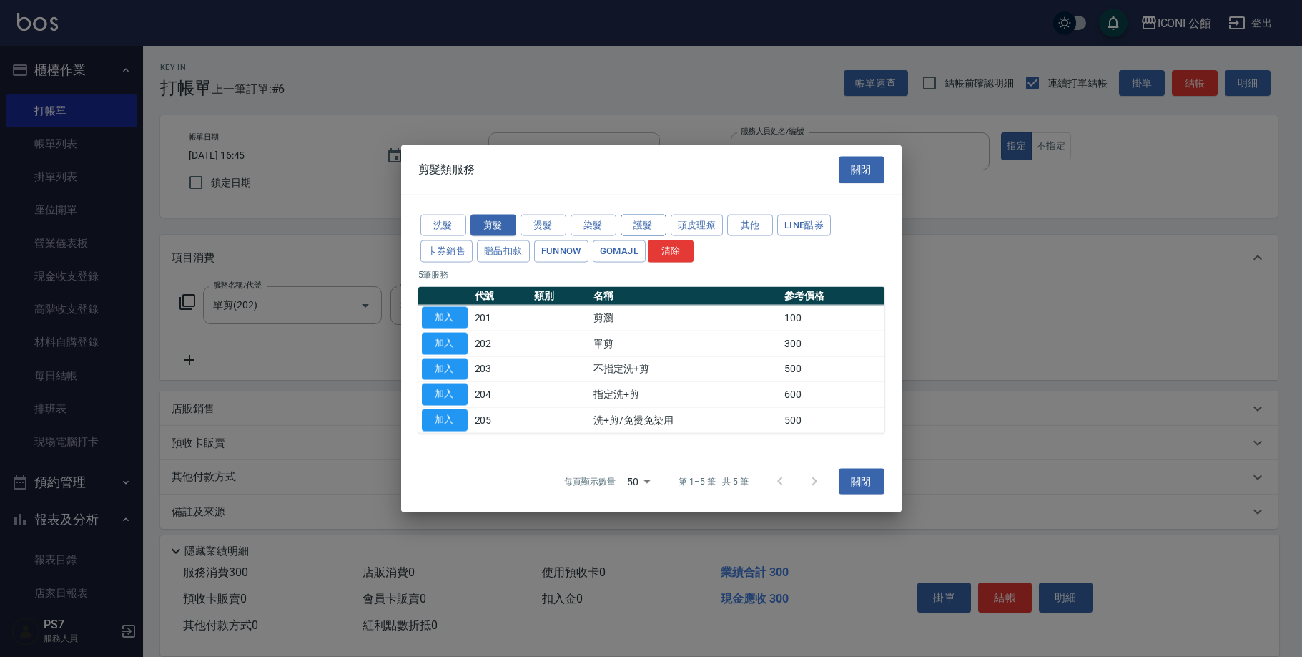 This screenshot has width=1302, height=657. Describe the element at coordinates (544, 225) in the screenshot. I see `button: 燙髮` at that location.